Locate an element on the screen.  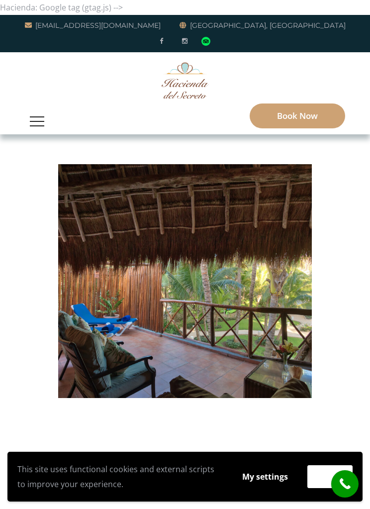
div: Read traveler reviews on Tripadvisor is located at coordinates (206, 41).